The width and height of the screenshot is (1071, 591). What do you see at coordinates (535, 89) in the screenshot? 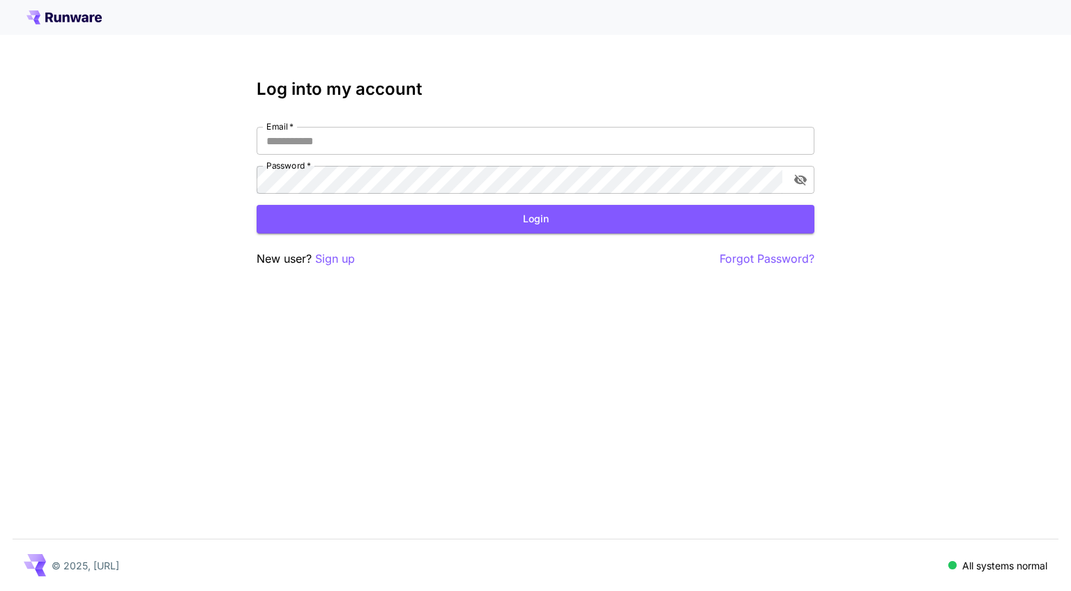
I see `h3: Log into my account` at bounding box center [535, 89].